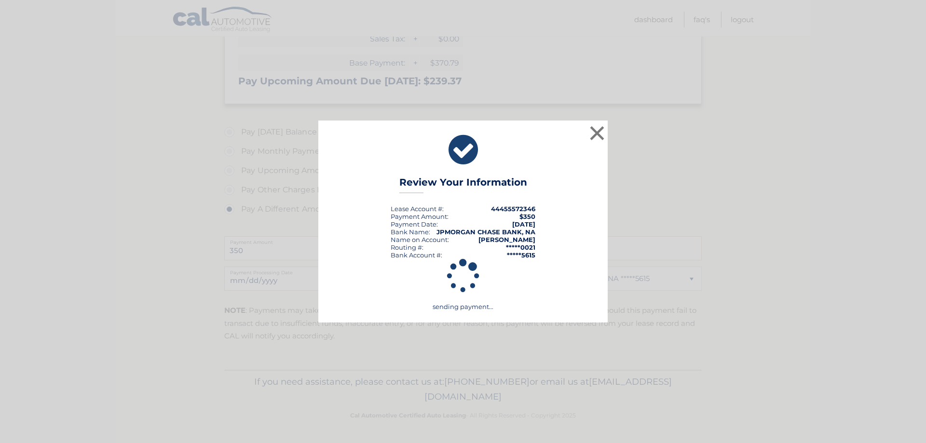  What do you see at coordinates (410, 232) in the screenshot?
I see `div: Bank Name:` at bounding box center [410, 232].